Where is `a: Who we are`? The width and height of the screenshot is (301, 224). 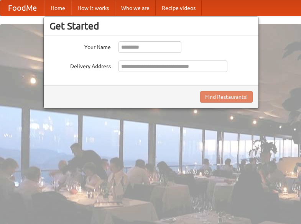 a: Who we are is located at coordinates (135, 8).